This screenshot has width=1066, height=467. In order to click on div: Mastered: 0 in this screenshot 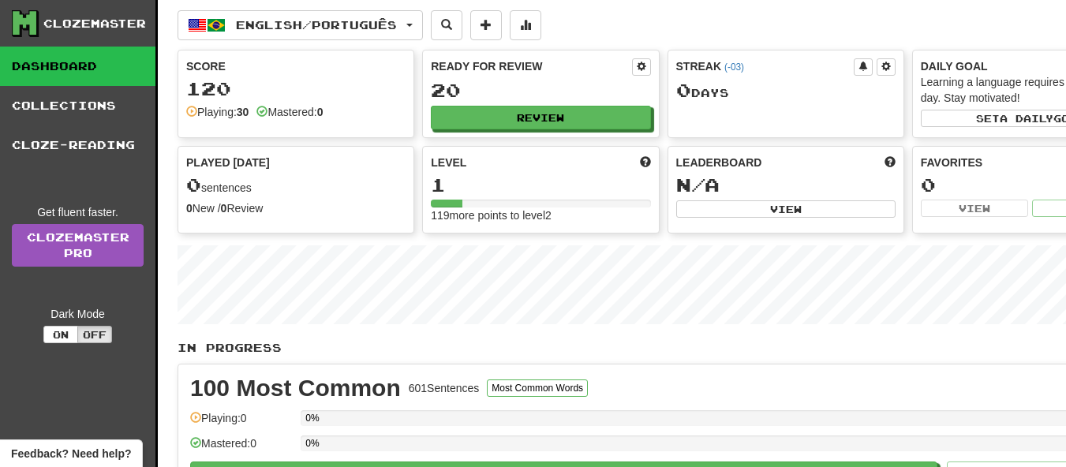, I will do `click(242, 448)`.